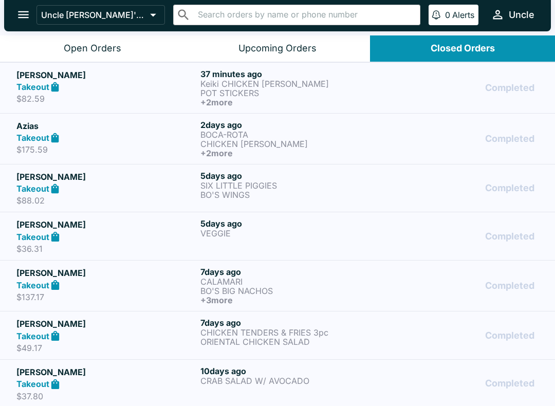 Image resolution: width=555 pixels, height=406 pixels. Describe the element at coordinates (448, 15) in the screenshot. I see `p: 0` at that location.